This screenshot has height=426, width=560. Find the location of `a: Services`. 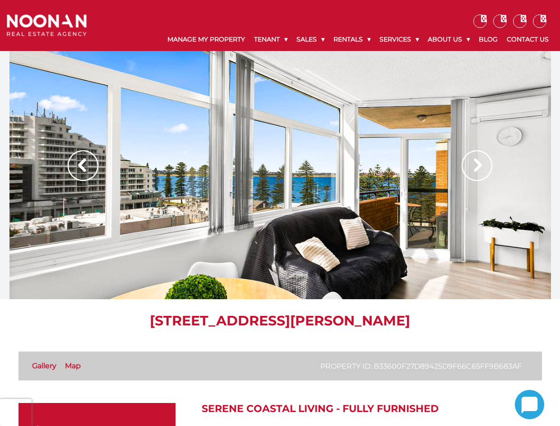

a: Services is located at coordinates (399, 39).